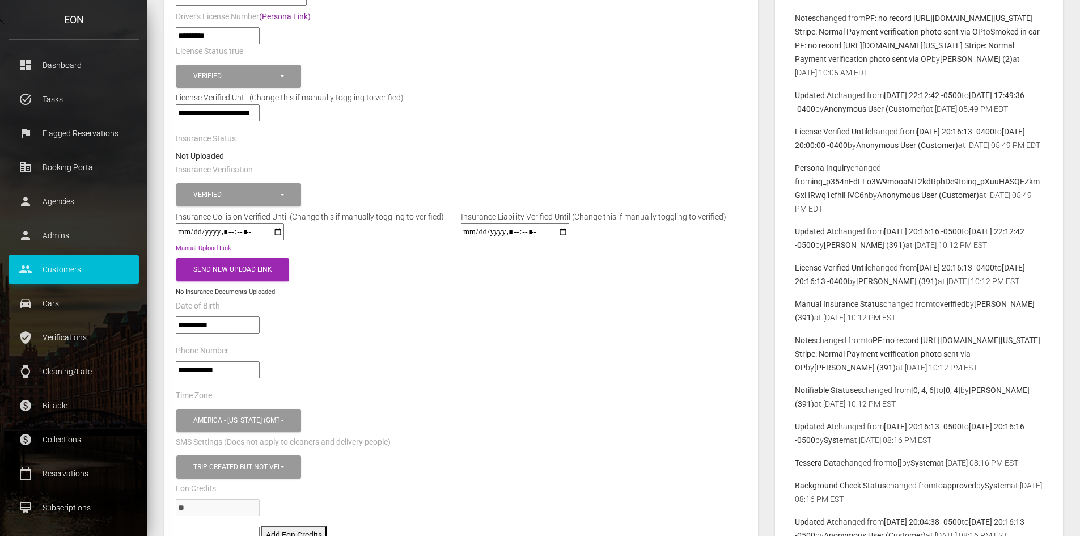  I want to click on div: Insurance Liability Verified Until (Change this if manually toggling to verified), so click(594, 217).